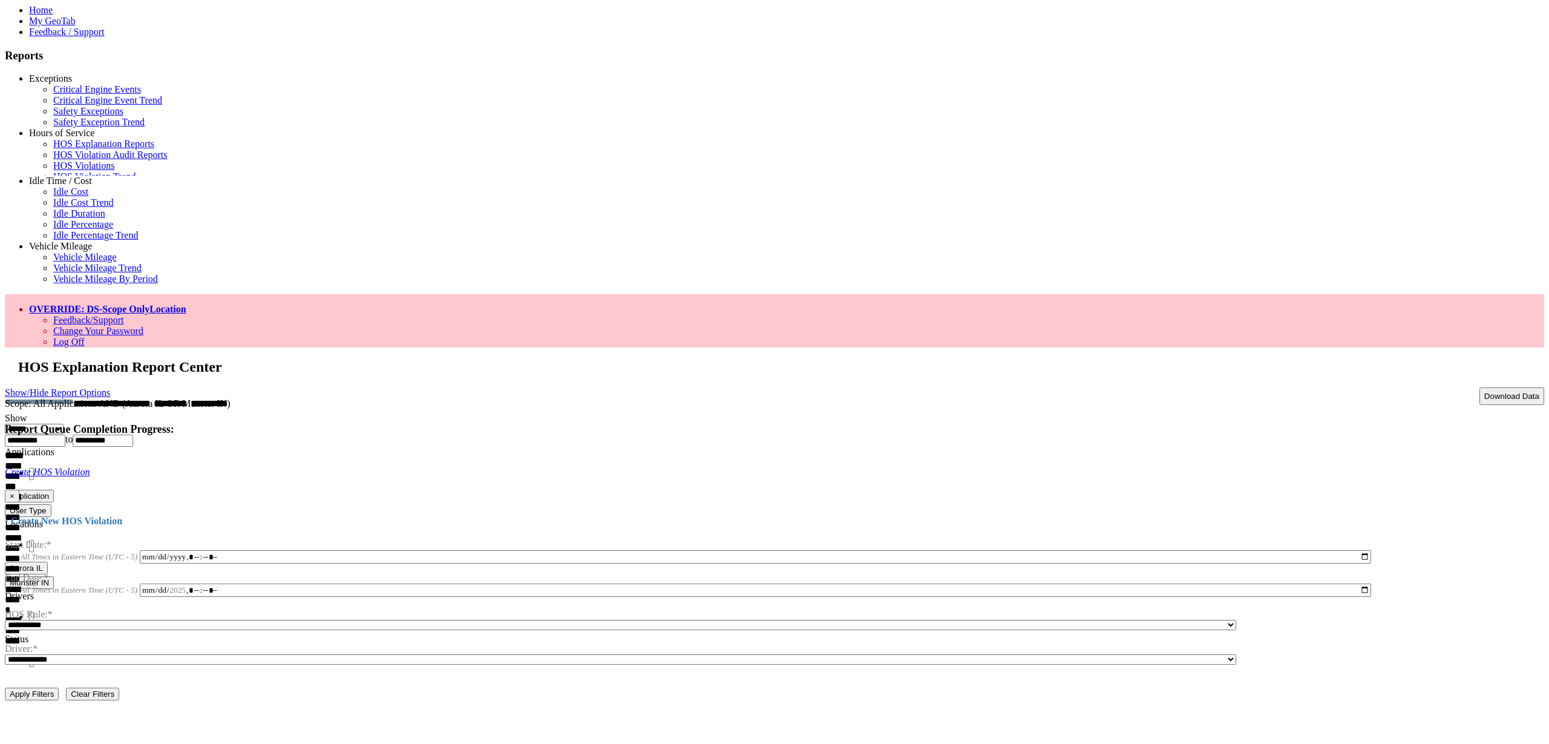 This screenshot has width=1549, height=744. I want to click on a: HOS Explanation Reports, so click(103, 143).